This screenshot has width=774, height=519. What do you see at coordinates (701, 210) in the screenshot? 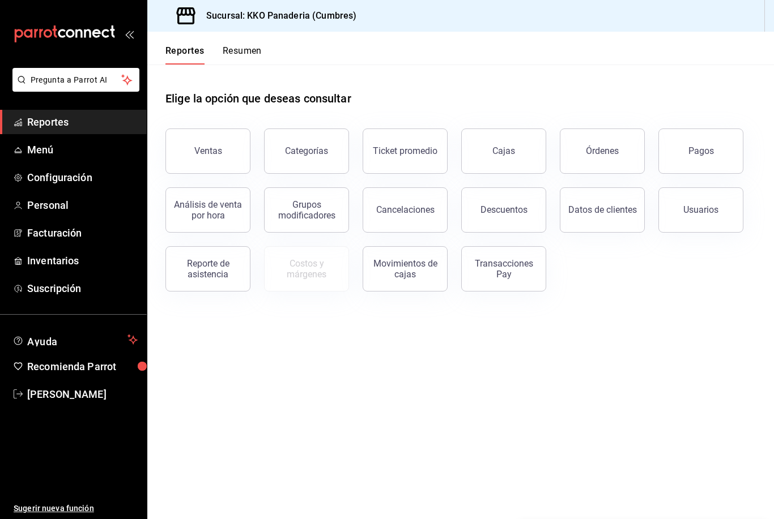
I see `div: Usuarios` at bounding box center [701, 210].